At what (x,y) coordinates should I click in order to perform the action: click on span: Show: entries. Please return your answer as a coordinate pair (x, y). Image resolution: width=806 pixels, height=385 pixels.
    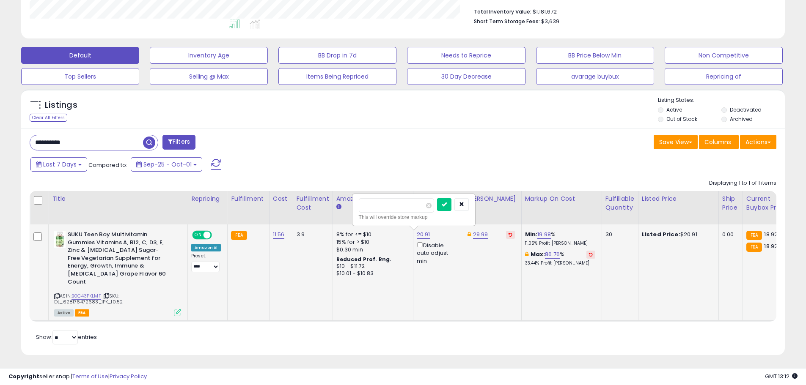
    Looking at the image, I should click on (66, 337).